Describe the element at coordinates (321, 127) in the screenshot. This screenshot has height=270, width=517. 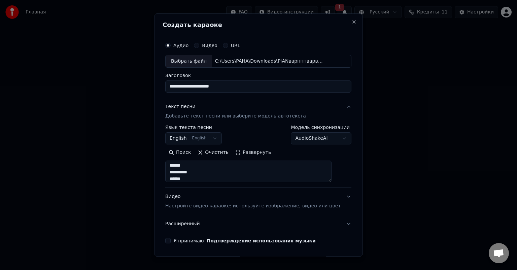
I see `label: Модель синхронизации` at that location.